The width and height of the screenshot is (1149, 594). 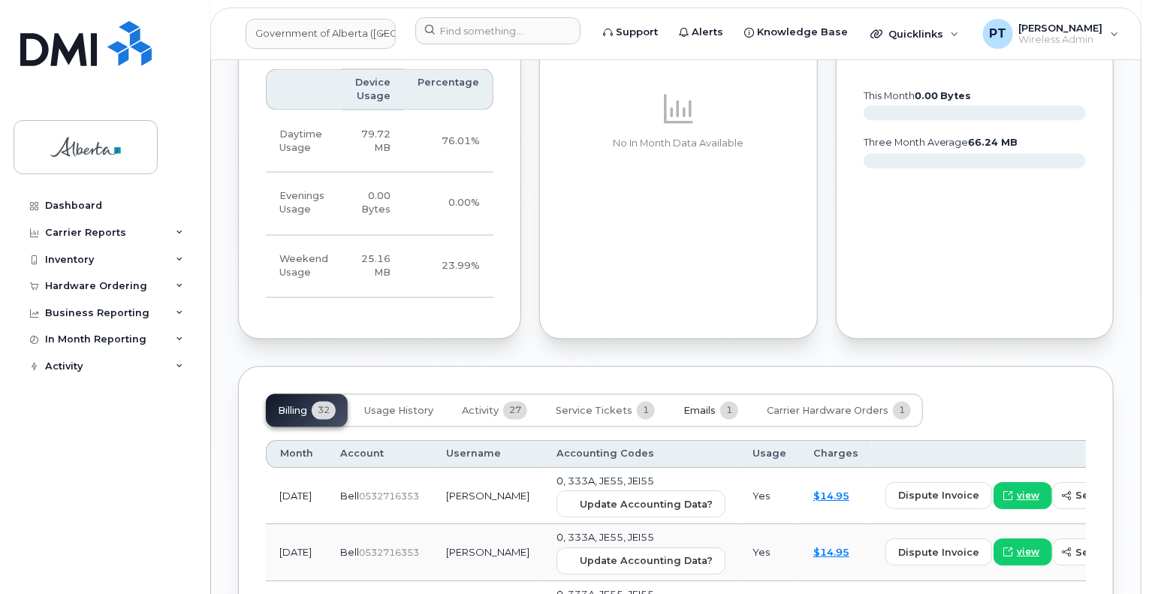 I want to click on td: Evenings Usage, so click(x=303, y=204).